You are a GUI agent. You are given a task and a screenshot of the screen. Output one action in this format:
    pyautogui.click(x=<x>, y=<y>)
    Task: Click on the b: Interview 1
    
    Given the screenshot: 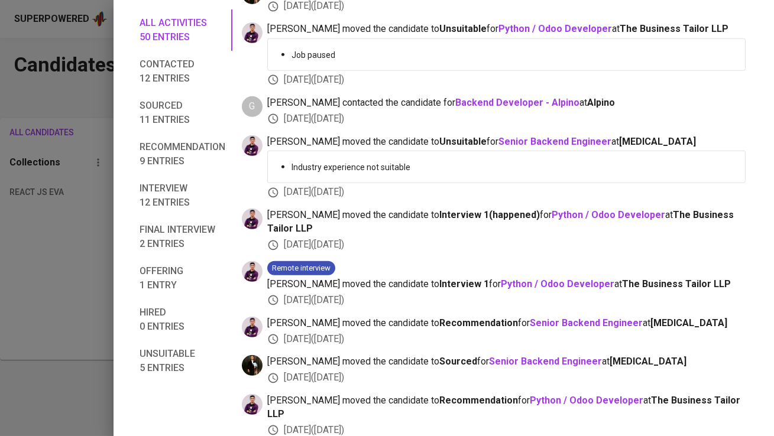 What is the action you would take?
    pyautogui.click(x=464, y=284)
    